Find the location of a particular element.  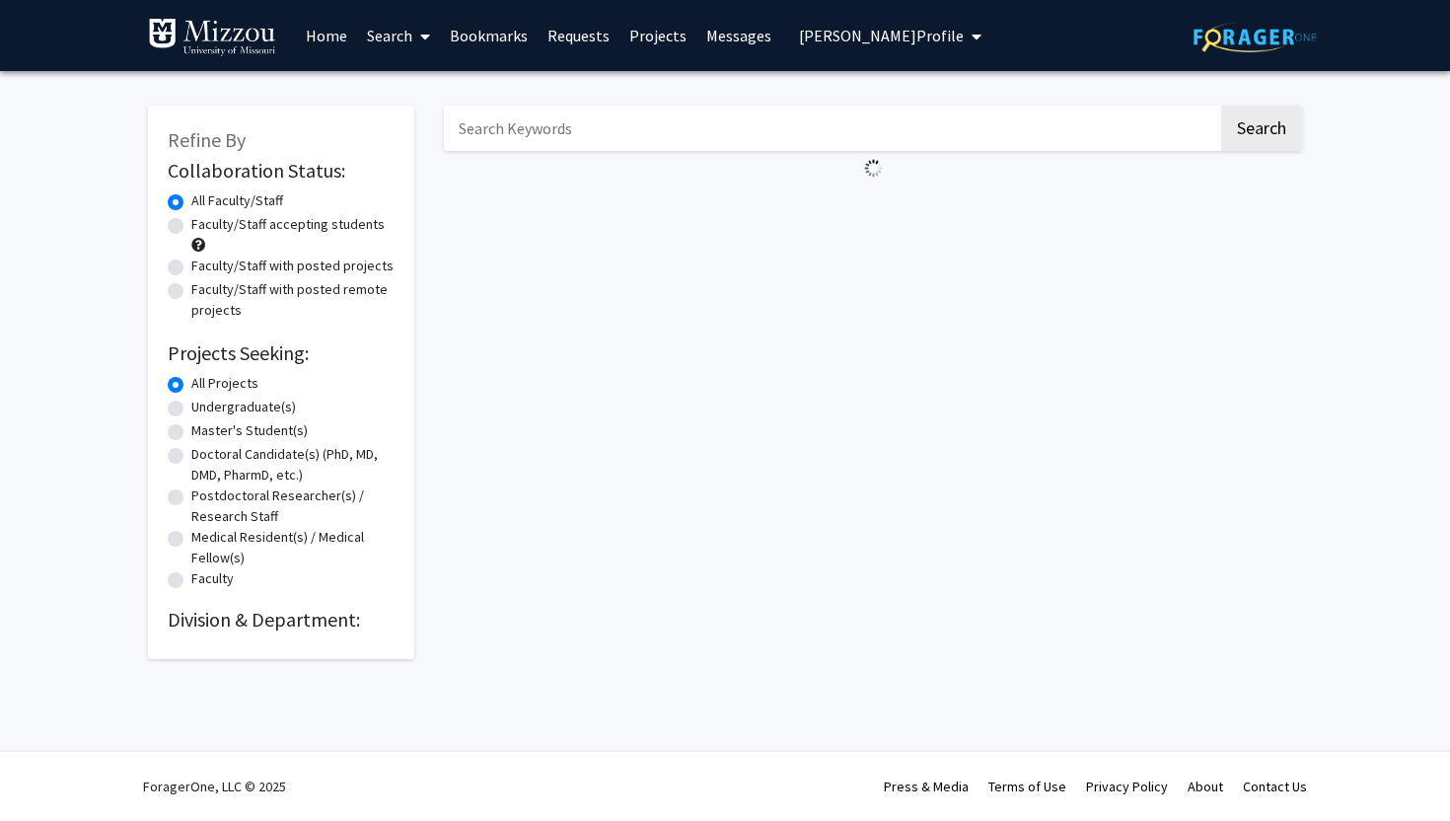

label: Postdoctoral Researcher(s) / Research Staff is located at coordinates (293, 506).